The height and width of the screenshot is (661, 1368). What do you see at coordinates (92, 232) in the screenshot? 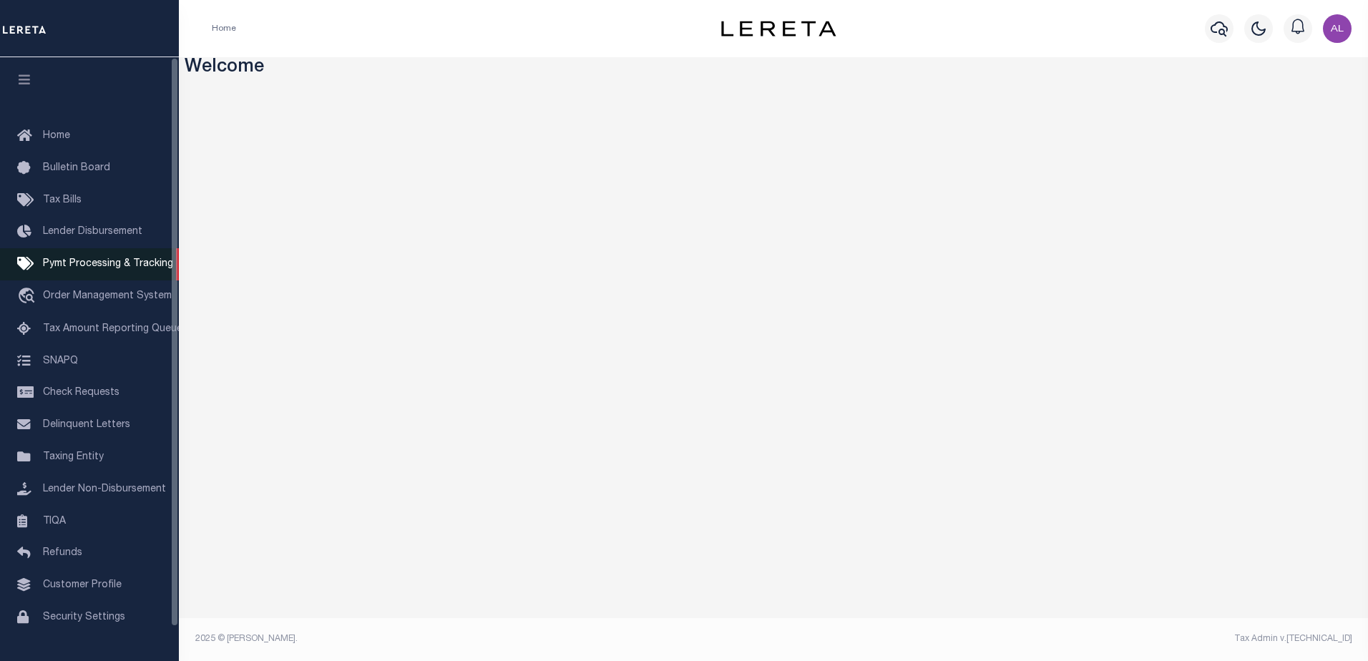
I see `span: Lender Disbursement` at bounding box center [92, 232].